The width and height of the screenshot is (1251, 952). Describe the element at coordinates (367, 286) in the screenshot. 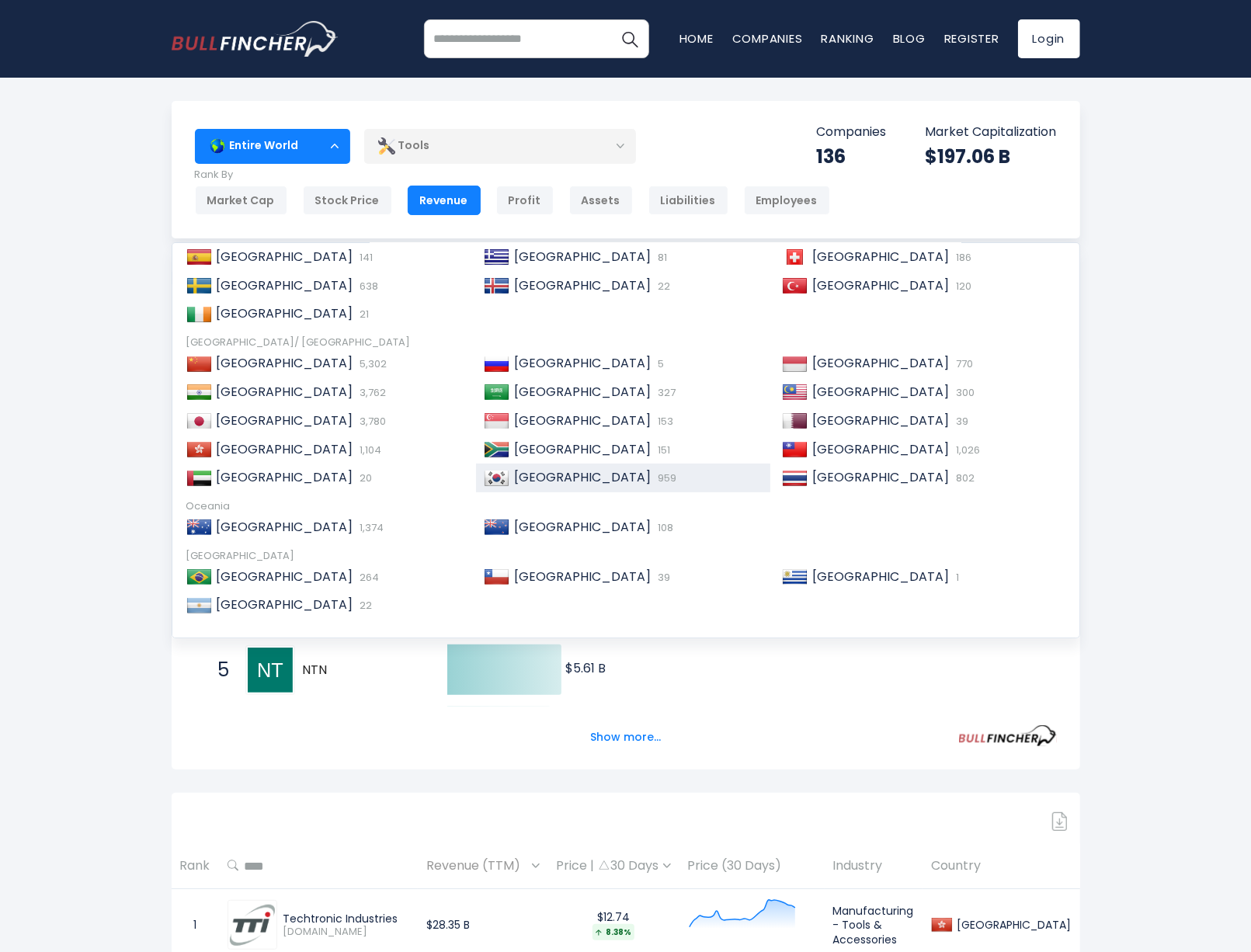

I see `span: 638` at that location.